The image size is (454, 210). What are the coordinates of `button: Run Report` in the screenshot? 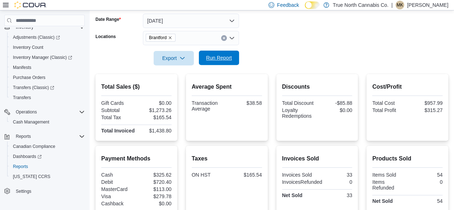 It's located at (219, 58).